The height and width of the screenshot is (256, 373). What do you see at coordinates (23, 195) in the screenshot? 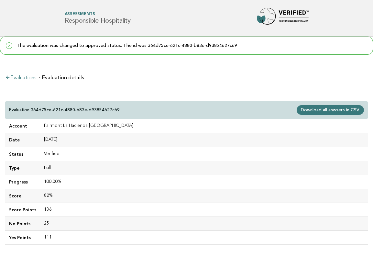
I see `td: Score` at bounding box center [23, 195].